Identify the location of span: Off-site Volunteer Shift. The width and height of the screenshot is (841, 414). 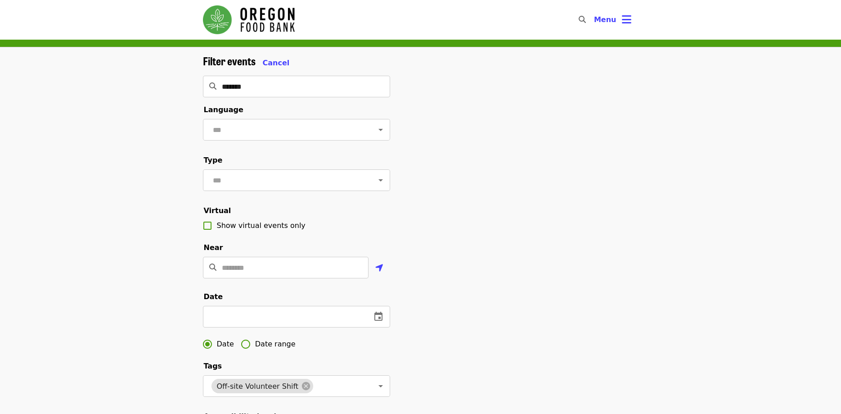
(258, 386).